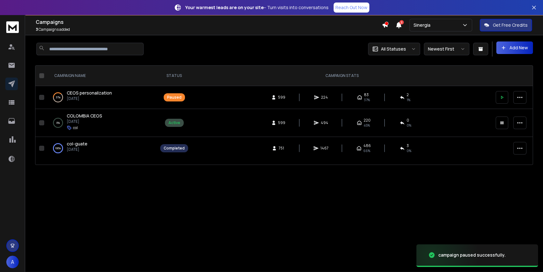  Describe the element at coordinates (366, 95) in the screenshot. I see `span: 83` at that location.